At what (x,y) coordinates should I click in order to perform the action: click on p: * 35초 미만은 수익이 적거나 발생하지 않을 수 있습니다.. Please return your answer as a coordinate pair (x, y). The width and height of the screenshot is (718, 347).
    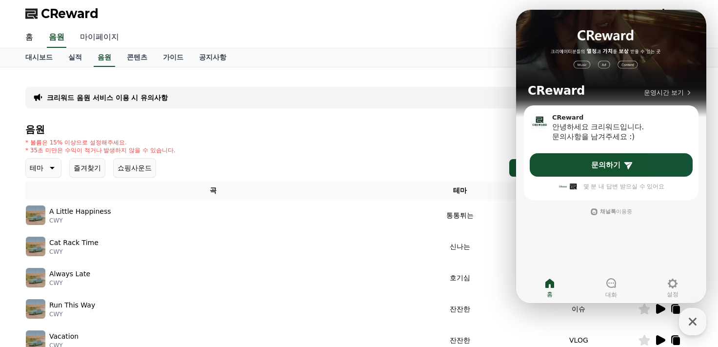
    Looking at the image, I should click on (100, 150).